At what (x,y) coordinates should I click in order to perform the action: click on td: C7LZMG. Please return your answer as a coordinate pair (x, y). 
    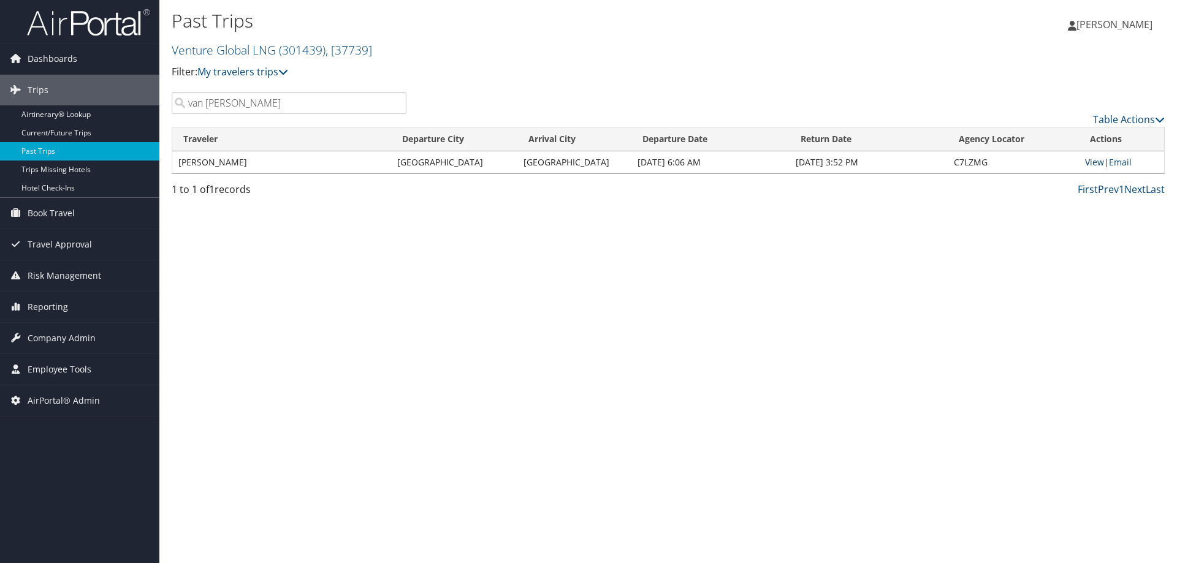
    Looking at the image, I should click on (1013, 162).